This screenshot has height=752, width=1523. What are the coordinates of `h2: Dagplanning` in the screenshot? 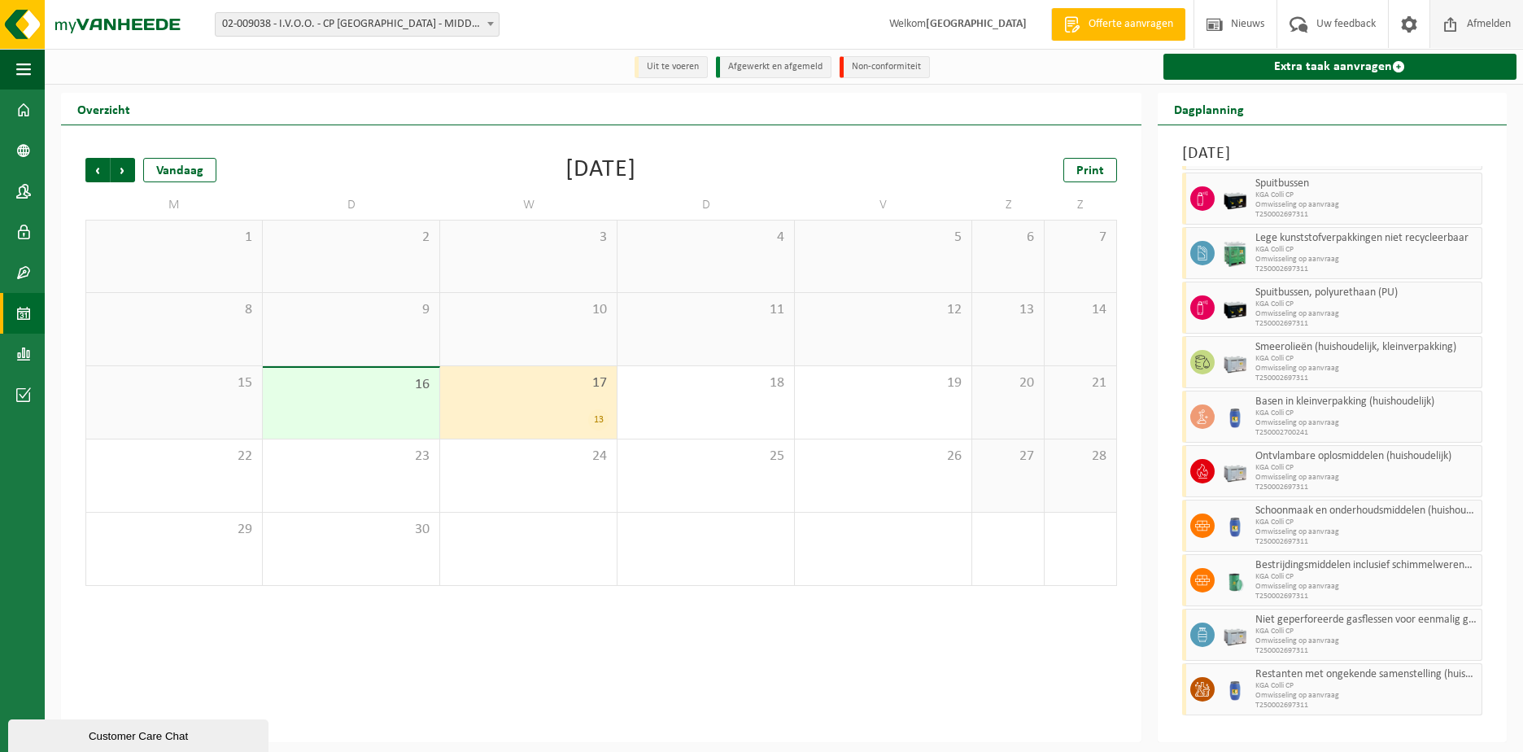 It's located at (1209, 108).